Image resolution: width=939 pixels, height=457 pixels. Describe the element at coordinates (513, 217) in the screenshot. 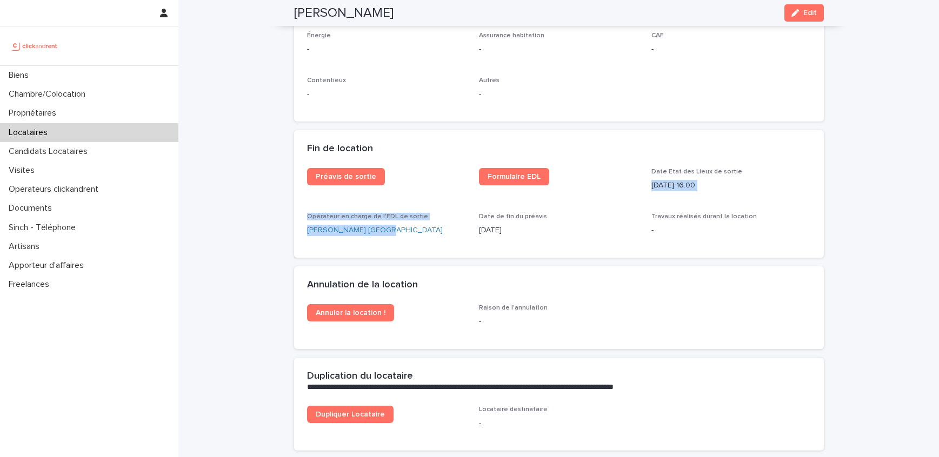

I see `span: Date de fin du préavis` at that location.